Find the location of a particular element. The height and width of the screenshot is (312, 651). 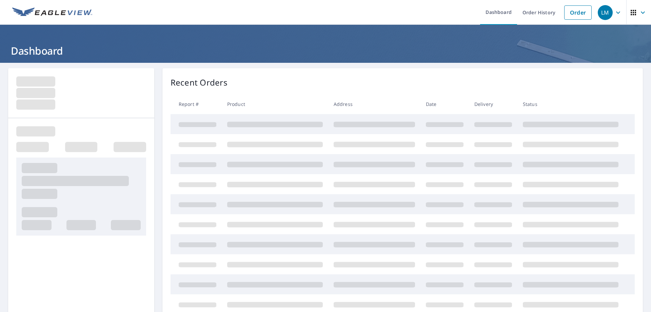

th: Address is located at coordinates (374, 104).